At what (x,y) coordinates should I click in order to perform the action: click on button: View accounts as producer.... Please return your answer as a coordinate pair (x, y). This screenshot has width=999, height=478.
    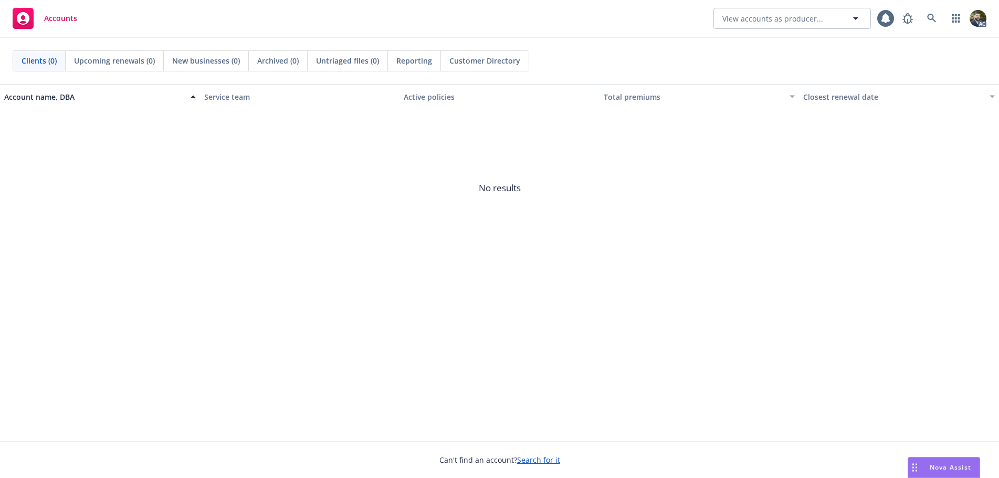
    Looking at the image, I should click on (792, 18).